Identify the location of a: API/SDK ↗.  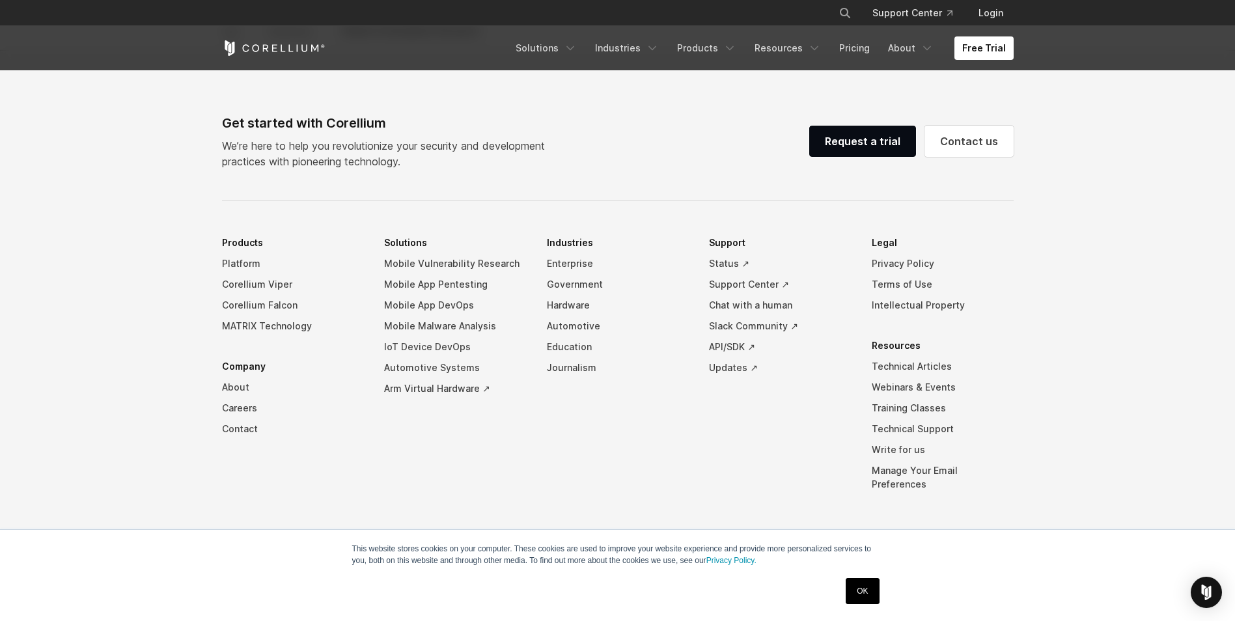
(780, 347).